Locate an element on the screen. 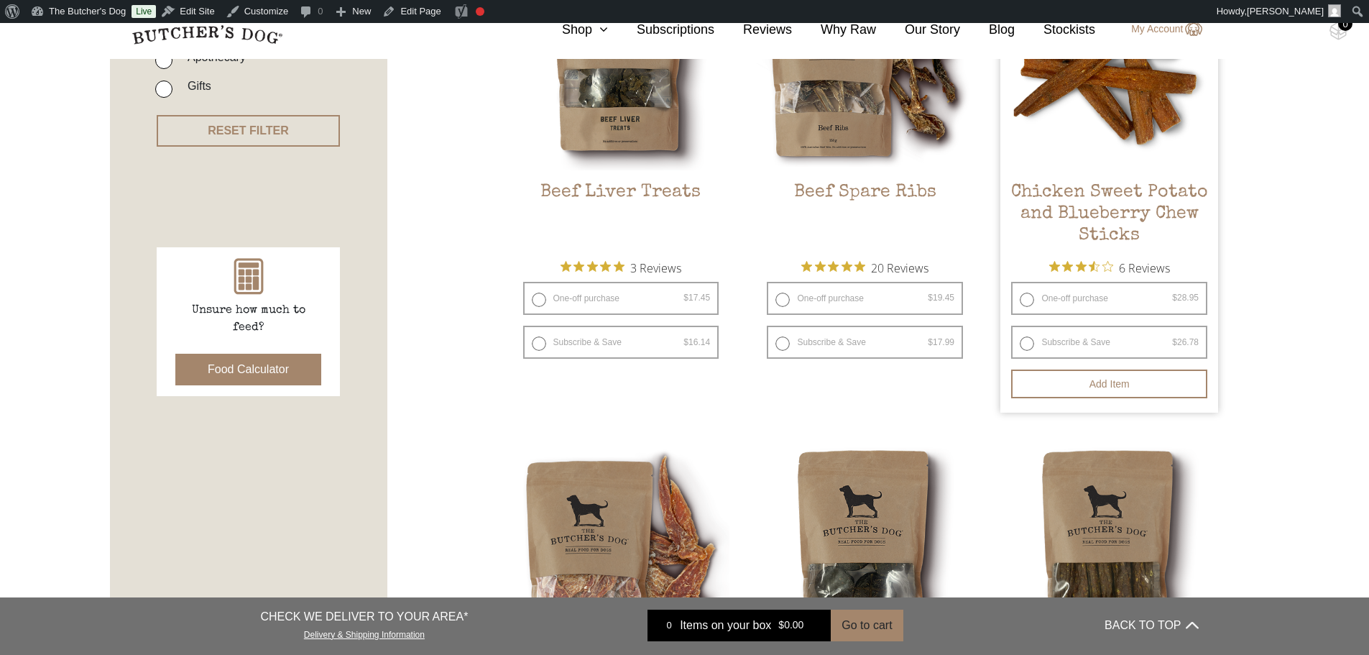 The image size is (1369, 655). bdi: 26.78 is located at coordinates (1185, 342).